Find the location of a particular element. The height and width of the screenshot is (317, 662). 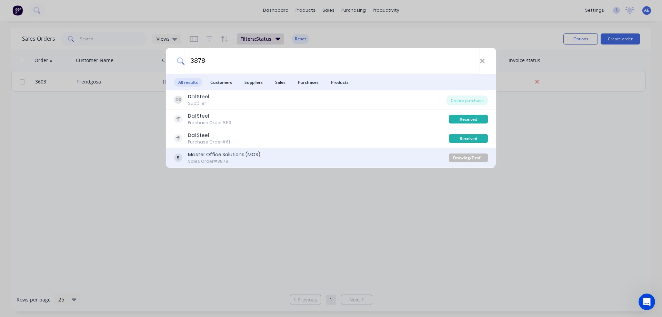

div: Sales Order #3878 is located at coordinates (224, 161).